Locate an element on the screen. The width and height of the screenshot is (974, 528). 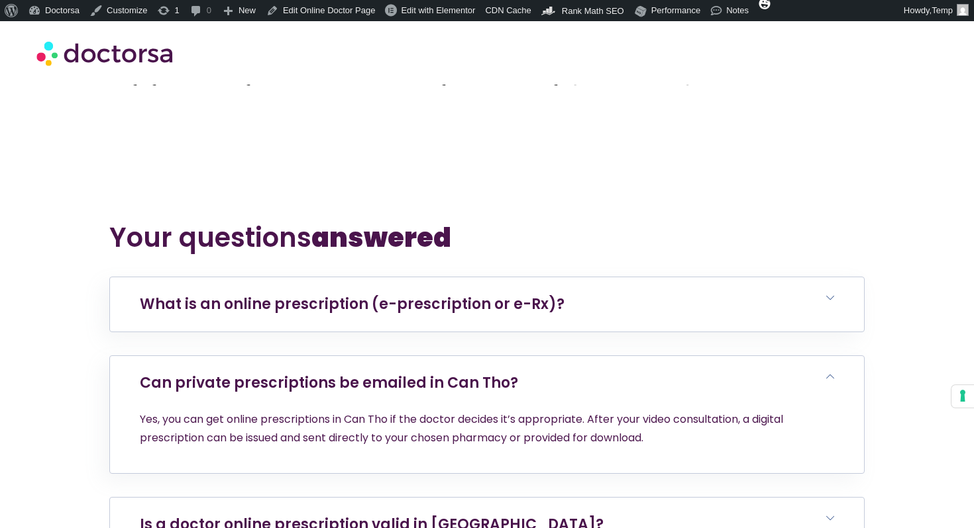
span: Temp is located at coordinates (942, 10).